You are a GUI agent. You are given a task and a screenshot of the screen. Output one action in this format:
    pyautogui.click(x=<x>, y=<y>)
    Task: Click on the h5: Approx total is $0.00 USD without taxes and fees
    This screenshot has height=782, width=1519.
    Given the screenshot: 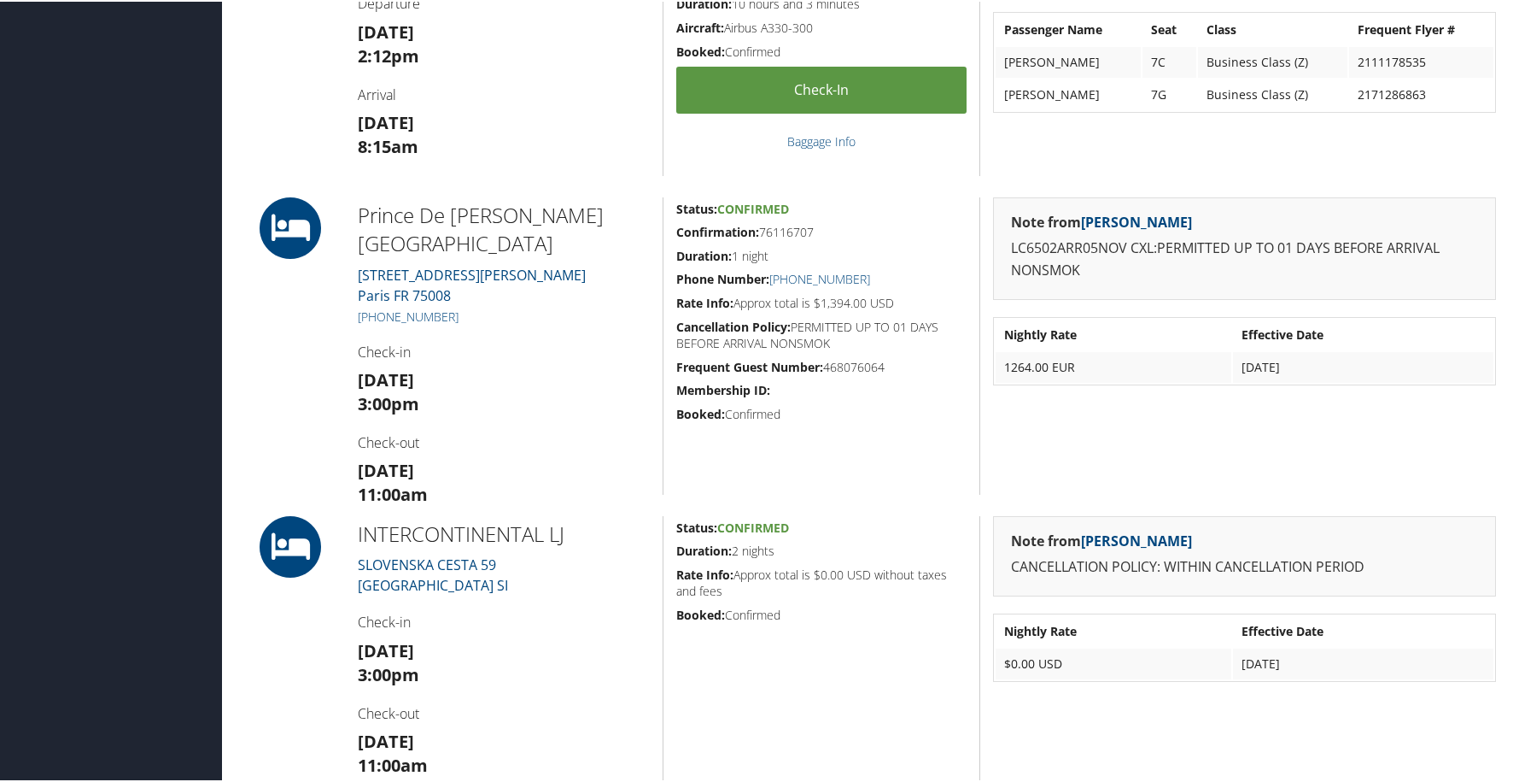 What is the action you would take?
    pyautogui.click(x=822, y=581)
    